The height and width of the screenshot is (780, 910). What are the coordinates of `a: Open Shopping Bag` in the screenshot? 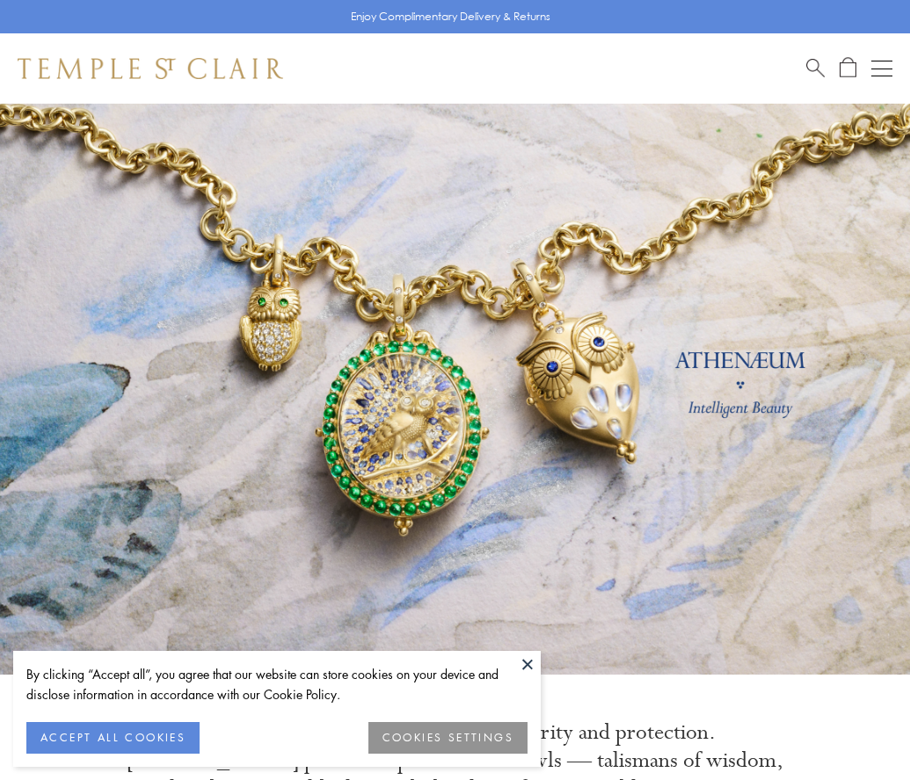 It's located at (847, 68).